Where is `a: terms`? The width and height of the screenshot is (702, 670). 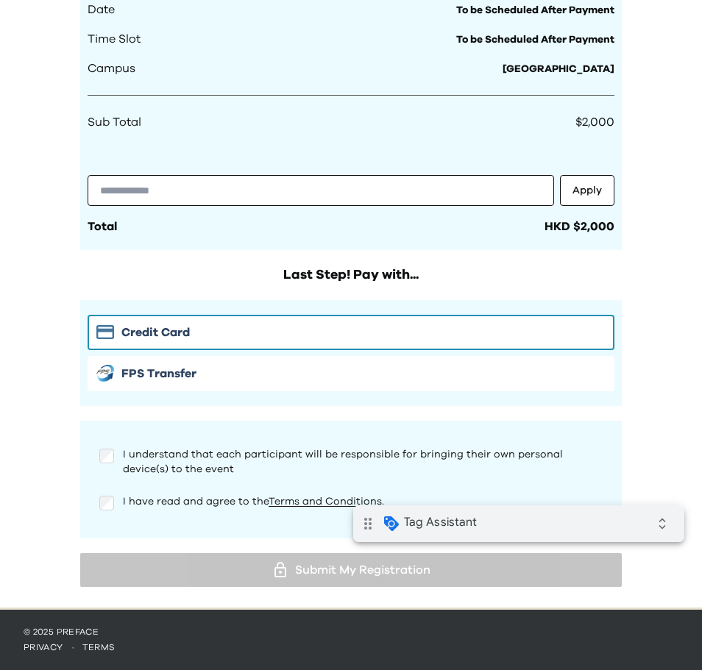 a: terms is located at coordinates (99, 647).